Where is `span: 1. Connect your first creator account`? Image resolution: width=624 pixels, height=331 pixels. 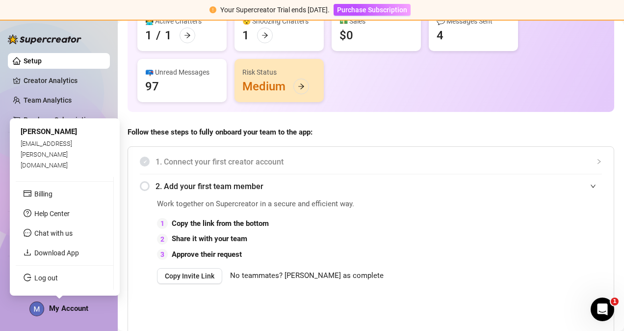 span: 1. Connect your first creator account is located at coordinates (379, 161).